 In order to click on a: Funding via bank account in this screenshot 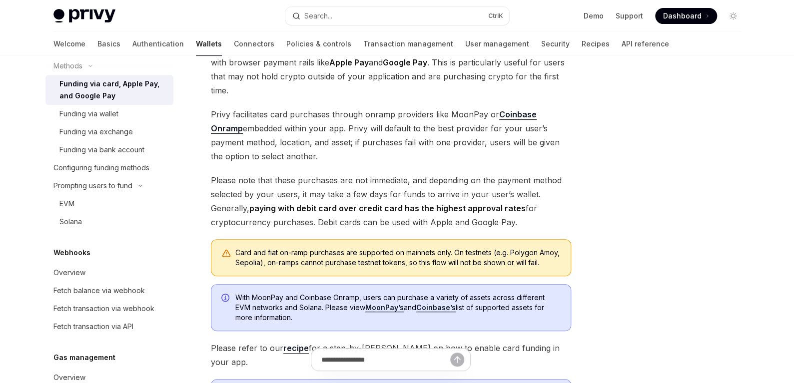, I will do `click(109, 150)`.